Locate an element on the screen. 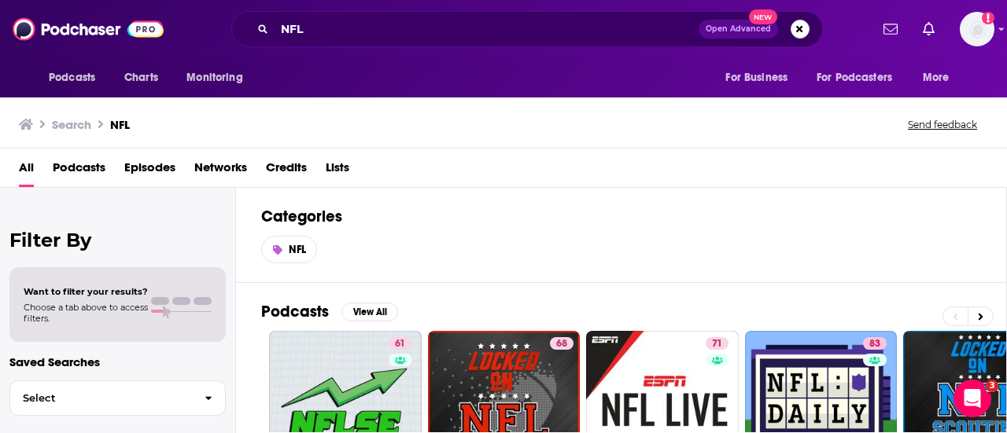 The width and height of the screenshot is (1007, 433). span: 61 is located at coordinates (400, 345).